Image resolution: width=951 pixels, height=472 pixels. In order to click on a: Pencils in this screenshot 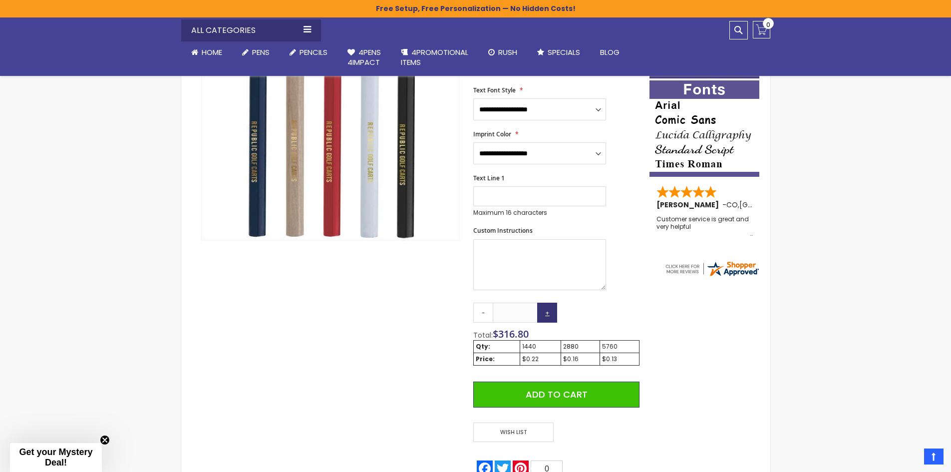, I will do `click(308, 52)`.